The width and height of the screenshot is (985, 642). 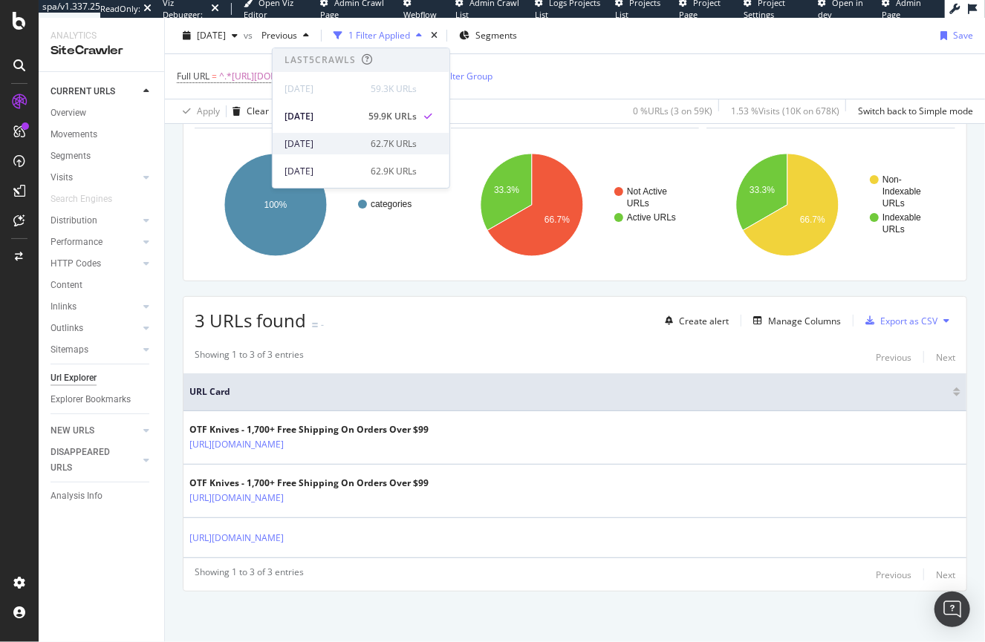 What do you see at coordinates (377, 36) in the screenshot?
I see `button: 1 Filter Applied` at bounding box center [377, 36].